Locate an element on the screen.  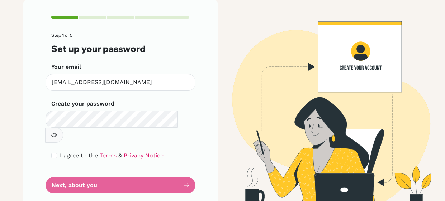
label: Create your password is located at coordinates (83, 104).